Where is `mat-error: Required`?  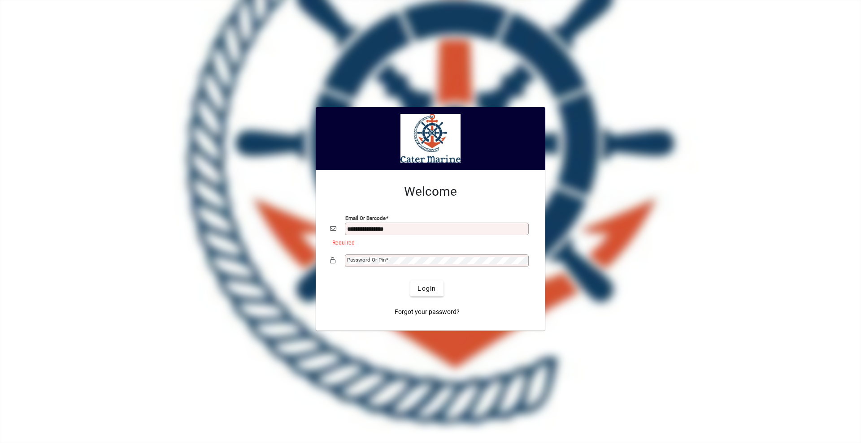
mat-error: Required is located at coordinates (428, 242).